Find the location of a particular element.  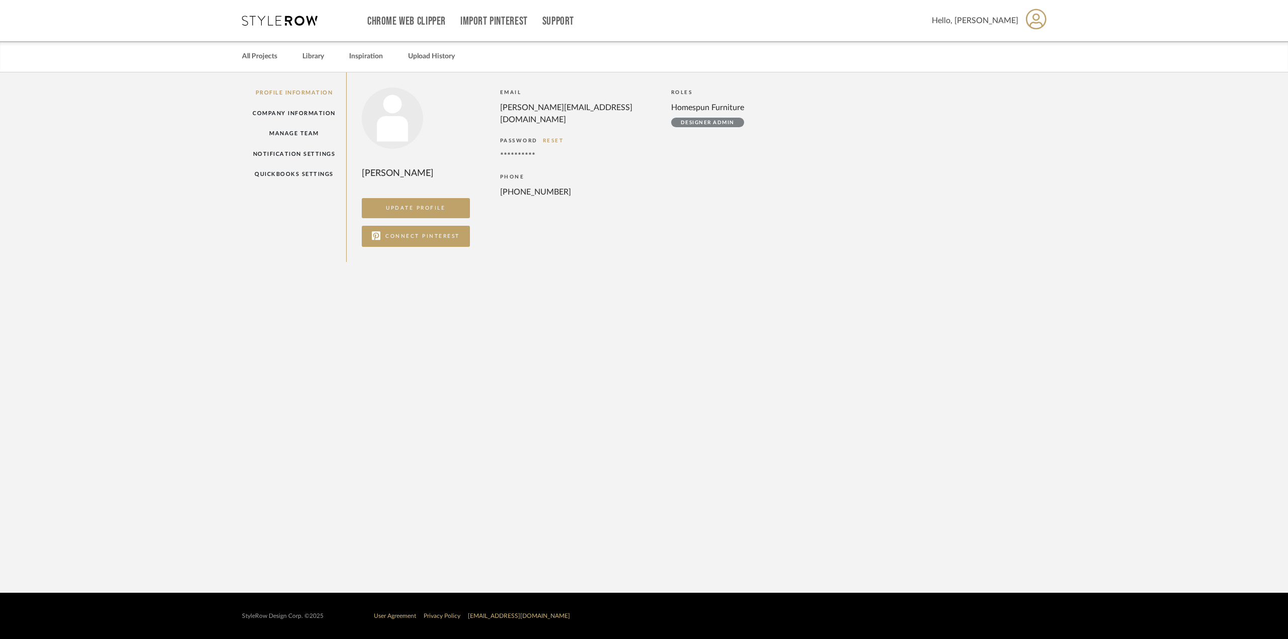

a: Upload History is located at coordinates (431, 56).